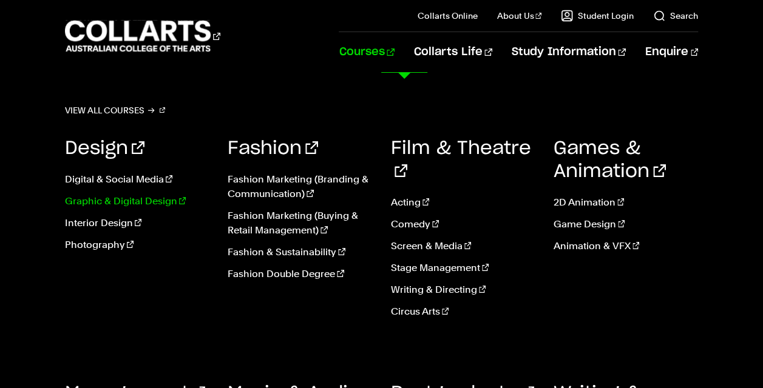 This screenshot has width=763, height=388. I want to click on a: Fashion Marketing (Branding & Communication), so click(300, 187).